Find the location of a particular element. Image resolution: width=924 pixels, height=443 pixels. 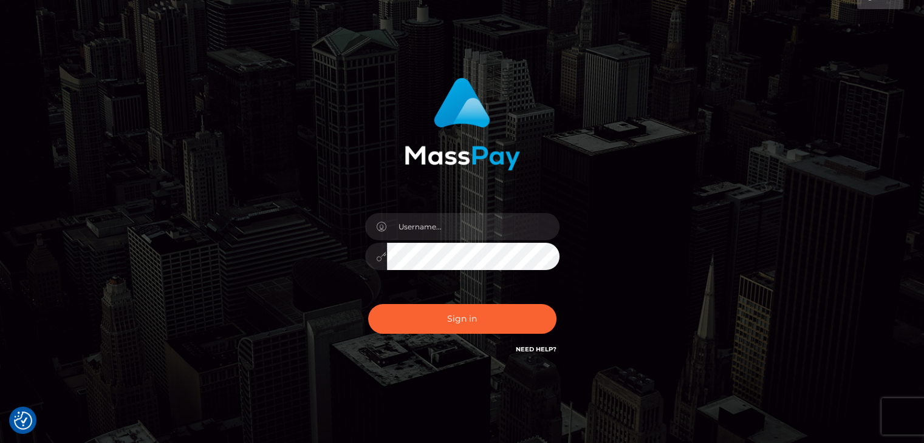

input: Username... is located at coordinates (473, 227).